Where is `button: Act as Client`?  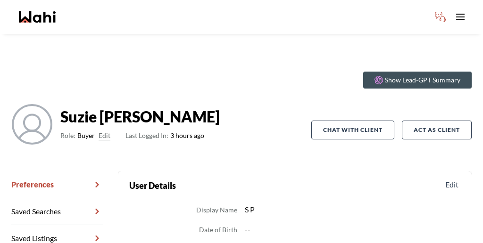
button: Act as Client is located at coordinates (437, 130).